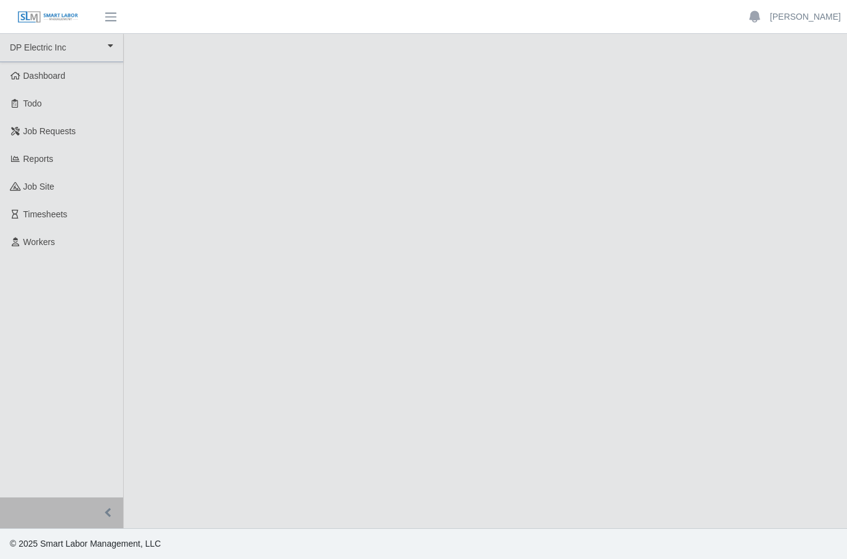 The width and height of the screenshot is (847, 559). Describe the element at coordinates (38, 159) in the screenshot. I see `span: Reports` at that location.